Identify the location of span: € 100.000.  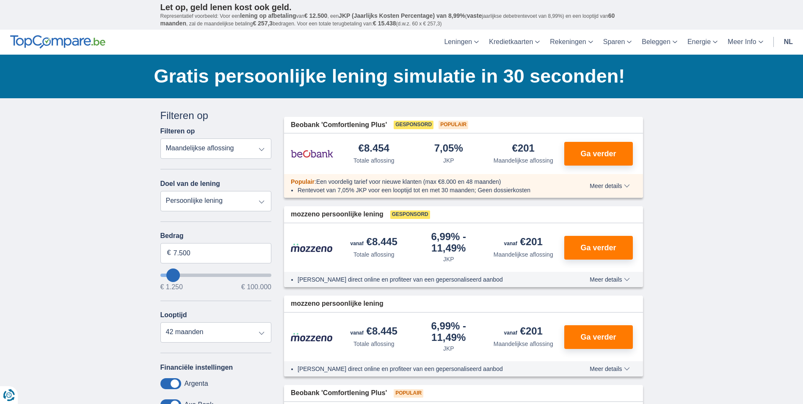
(256, 287).